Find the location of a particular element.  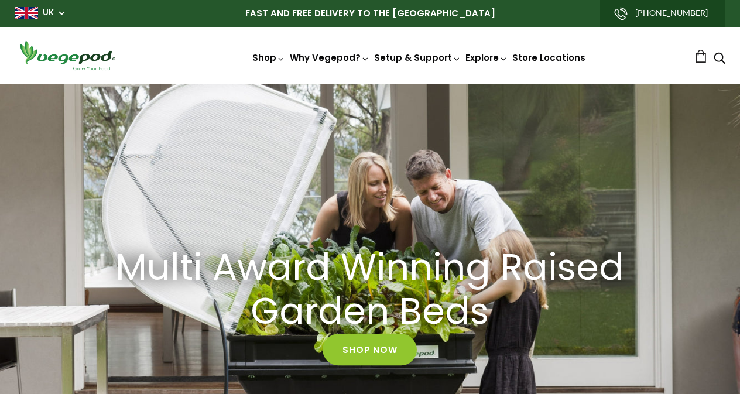

a: Setup & Support is located at coordinates (417, 57).